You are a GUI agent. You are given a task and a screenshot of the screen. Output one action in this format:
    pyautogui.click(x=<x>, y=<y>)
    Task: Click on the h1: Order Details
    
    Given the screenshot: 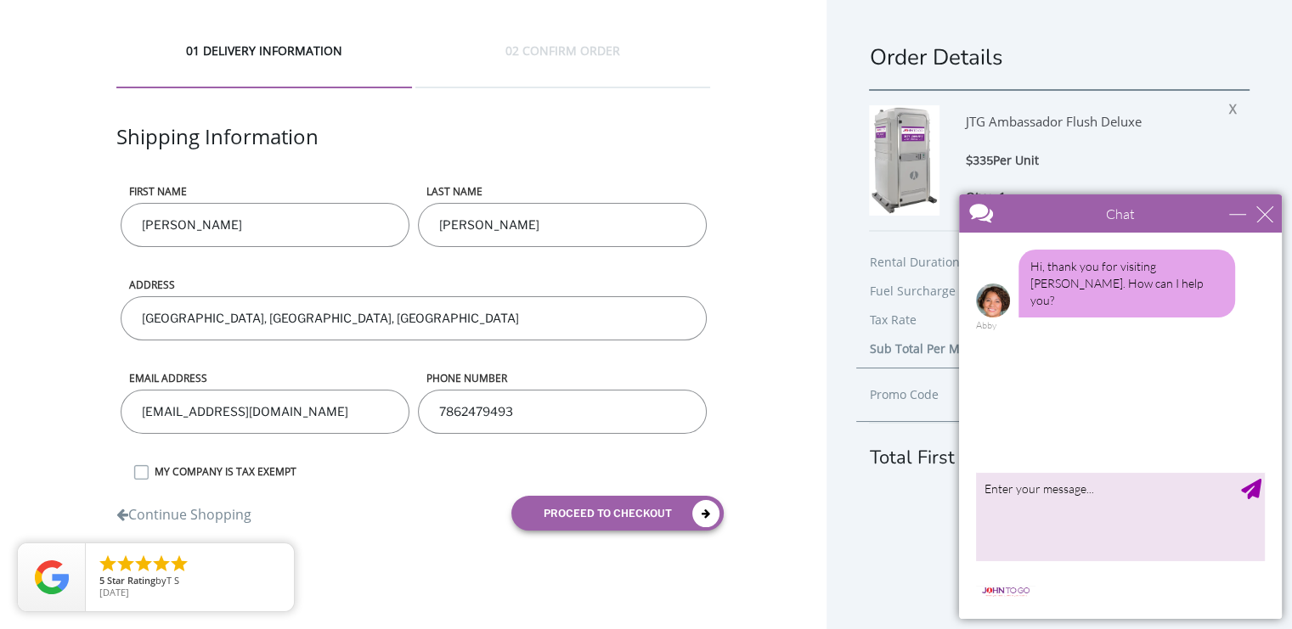 What is the action you would take?
    pyautogui.click(x=1059, y=57)
    